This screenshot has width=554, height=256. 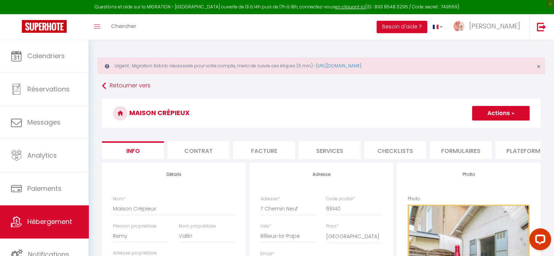 What do you see at coordinates (135, 226) in the screenshot?
I see `label: Prénom propriétaire` at bounding box center [135, 226].